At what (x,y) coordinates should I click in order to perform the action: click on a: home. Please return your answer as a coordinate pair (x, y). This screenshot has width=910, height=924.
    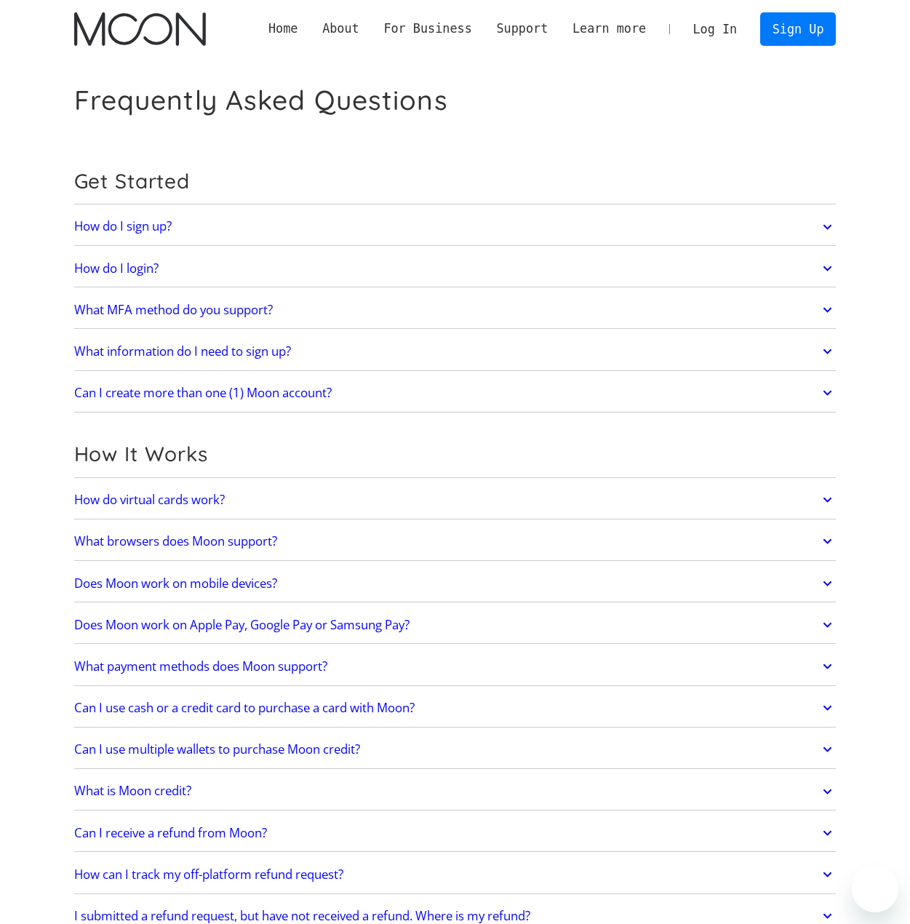
    Looking at the image, I should click on (140, 29).